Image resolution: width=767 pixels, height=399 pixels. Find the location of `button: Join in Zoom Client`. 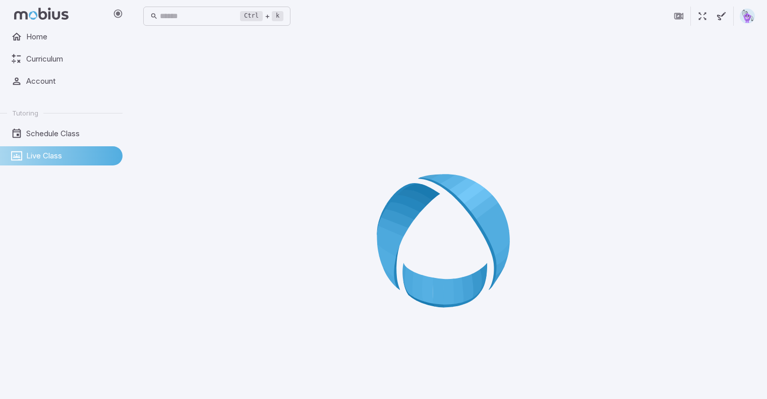

button: Join in Zoom Client is located at coordinates (679, 16).